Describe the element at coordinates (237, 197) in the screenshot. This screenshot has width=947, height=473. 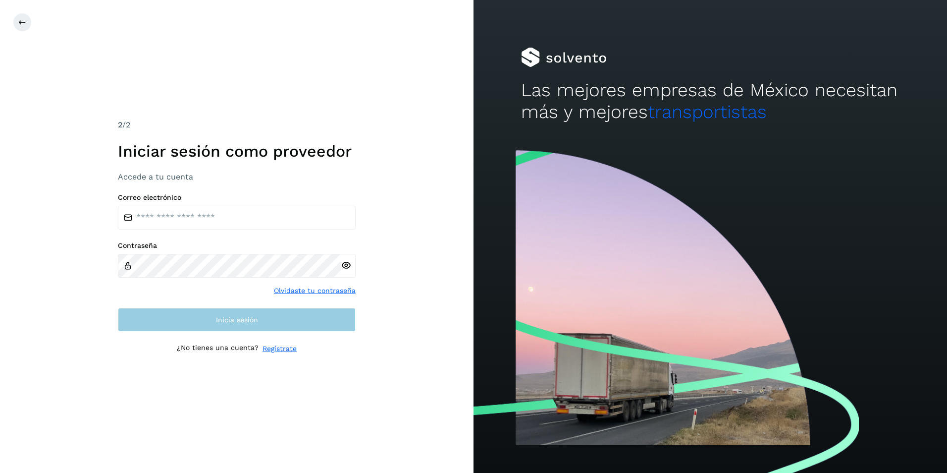
I see `label: Correo electrónico` at that location.